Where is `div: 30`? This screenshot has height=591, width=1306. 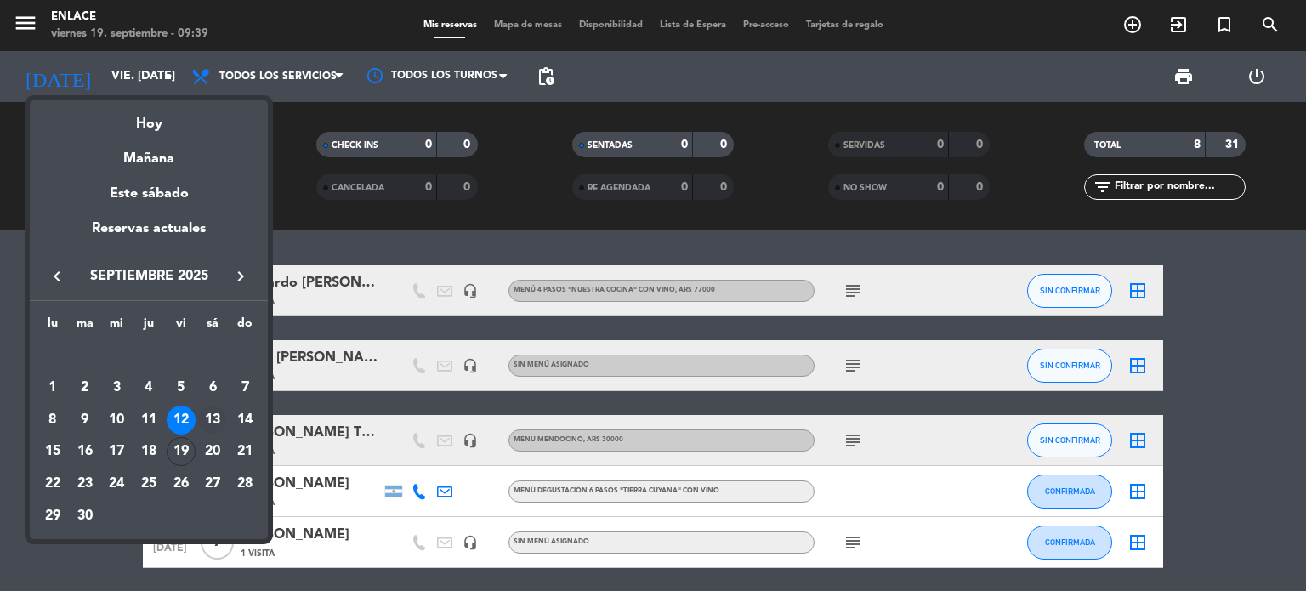 div: 30 is located at coordinates (85, 516).